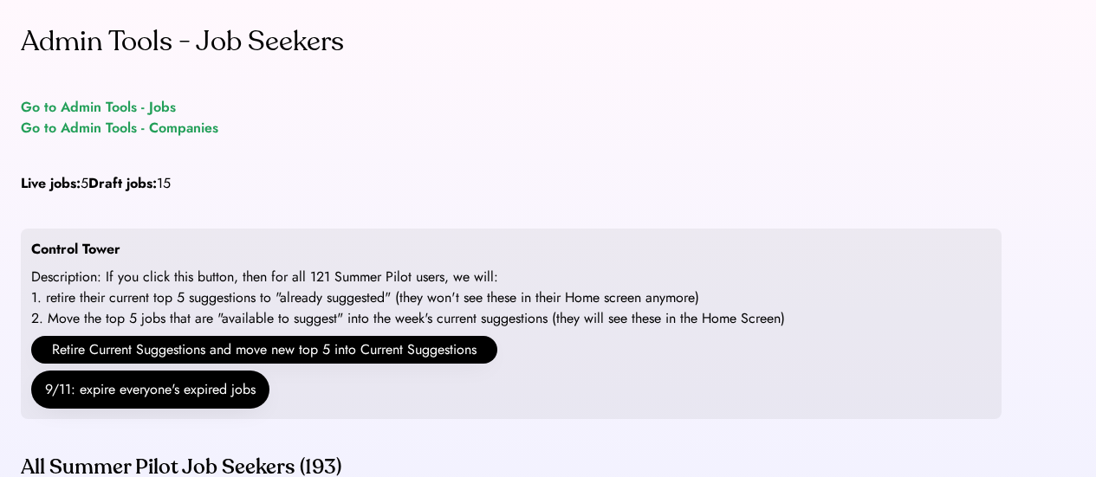  Describe the element at coordinates (120, 128) in the screenshot. I see `div: Go to Admin Tools - Companies` at that location.